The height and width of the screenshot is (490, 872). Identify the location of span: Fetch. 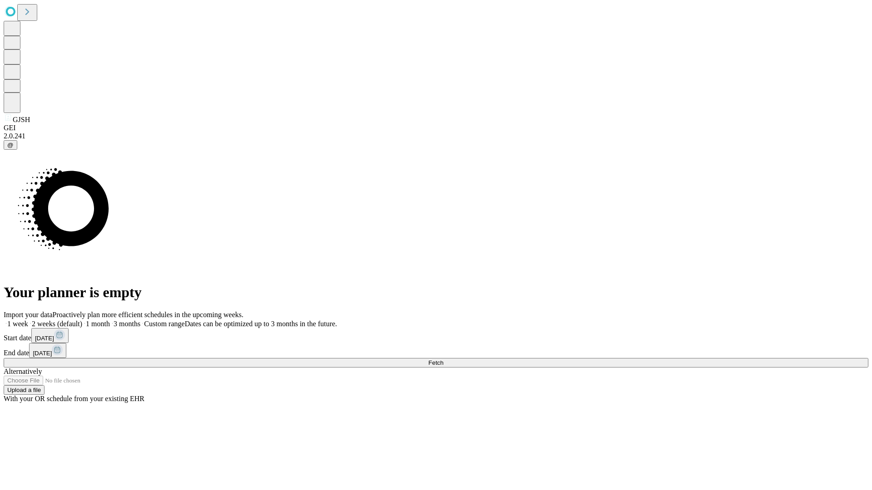
(435, 363).